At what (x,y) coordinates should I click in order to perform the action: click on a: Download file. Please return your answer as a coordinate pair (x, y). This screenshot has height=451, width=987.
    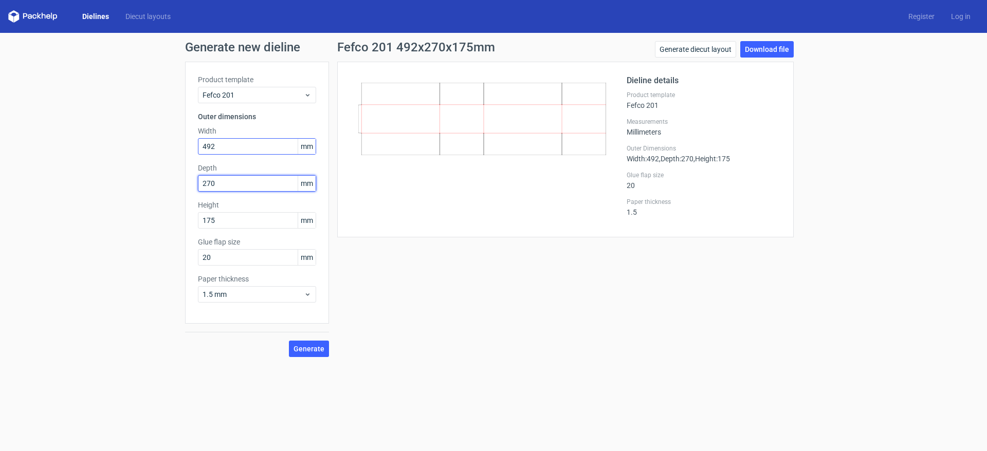
    Looking at the image, I should click on (767, 49).